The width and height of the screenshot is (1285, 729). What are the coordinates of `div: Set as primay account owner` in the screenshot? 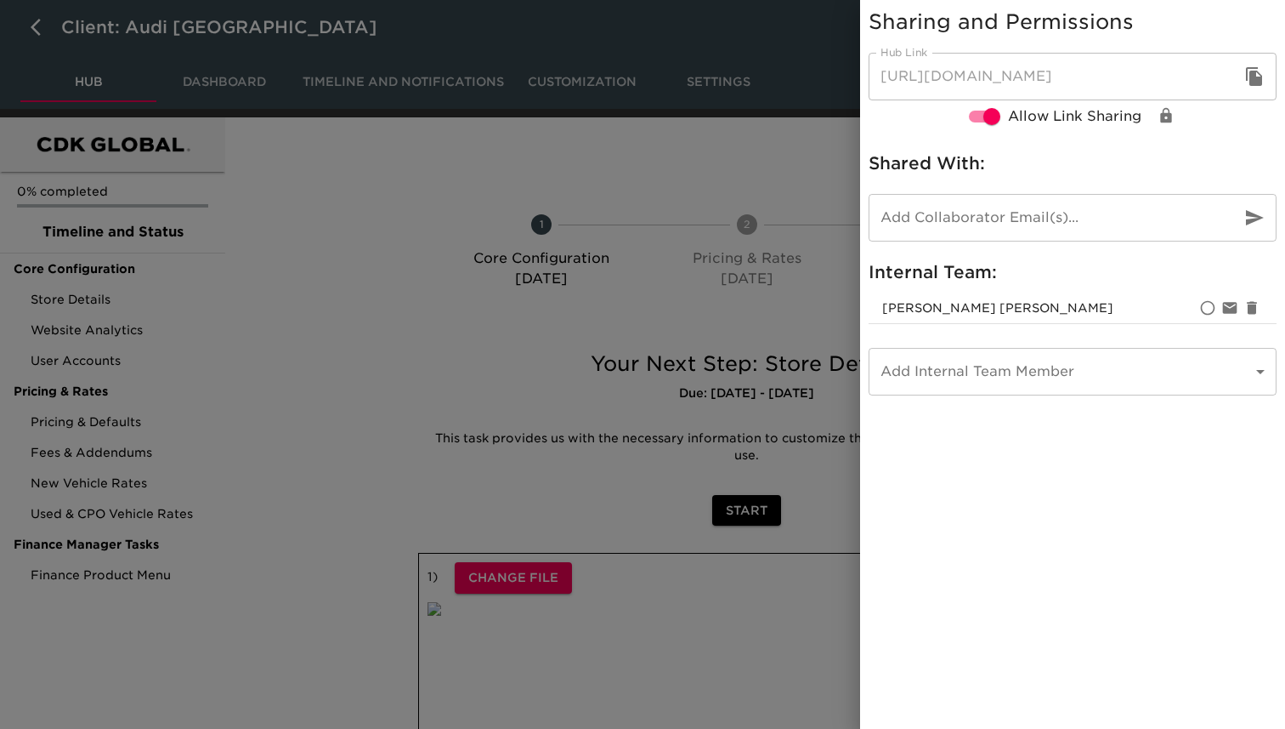 It's located at (1208, 308).